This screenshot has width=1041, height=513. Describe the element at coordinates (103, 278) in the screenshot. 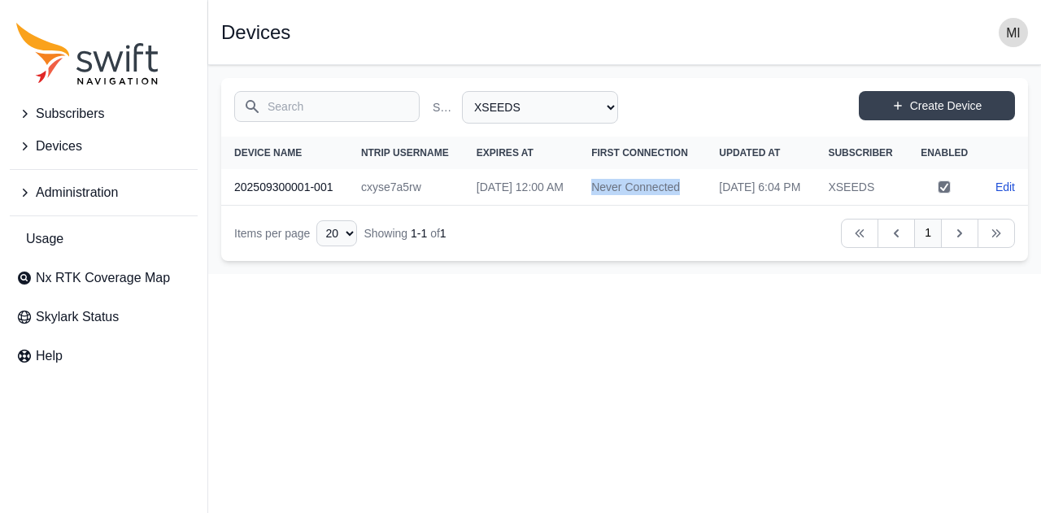

I see `a: Nx RTK Coverage Map` at that location.